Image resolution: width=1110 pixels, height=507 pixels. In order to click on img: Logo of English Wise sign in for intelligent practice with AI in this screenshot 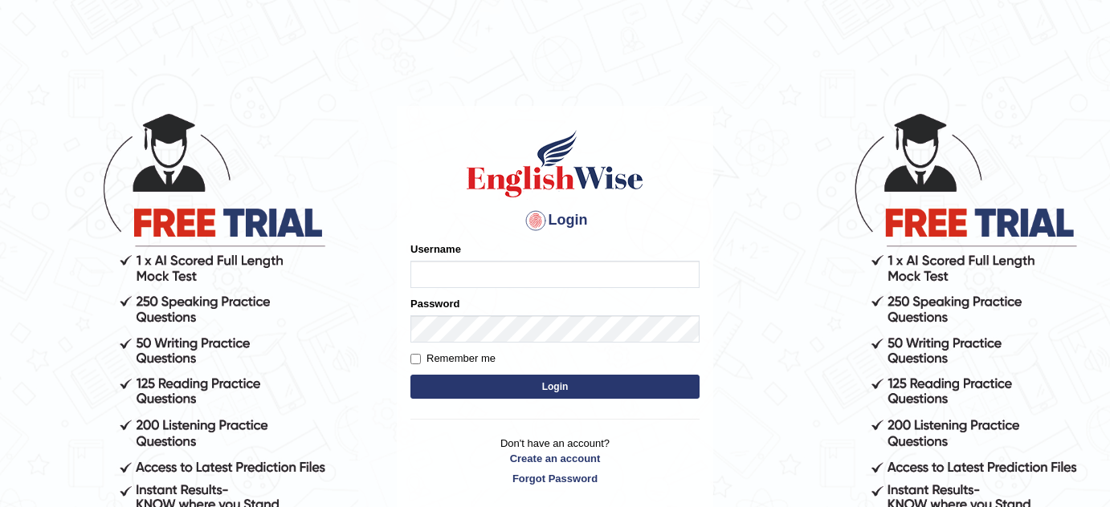, I will do `click(555, 164)`.